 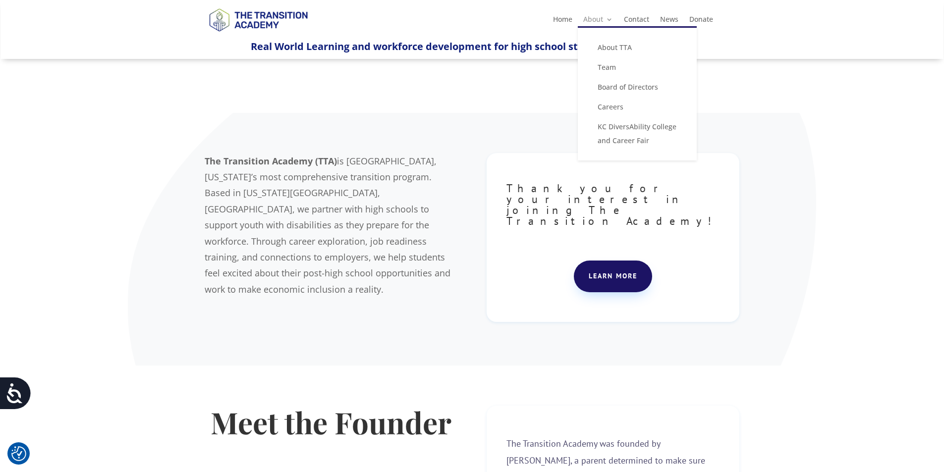 What do you see at coordinates (472, 46) in the screenshot?
I see `span: Real World Learning and workforce development for high school students with disabilities` at bounding box center [472, 46].